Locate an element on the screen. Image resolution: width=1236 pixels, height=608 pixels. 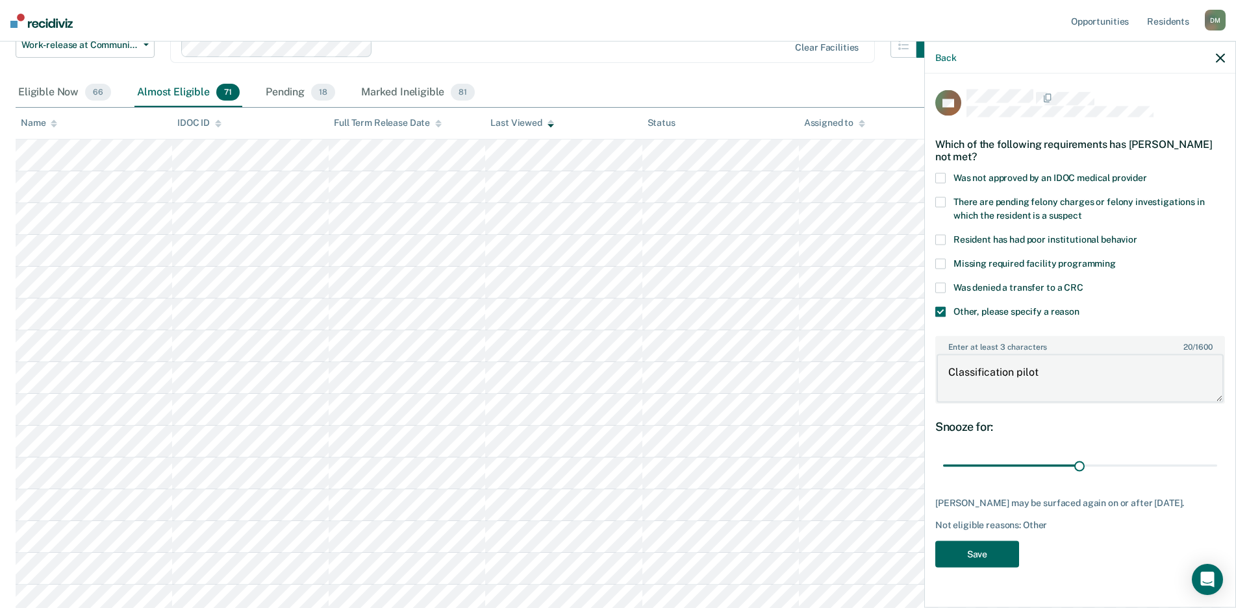
span: 71 is located at coordinates (228, 92).